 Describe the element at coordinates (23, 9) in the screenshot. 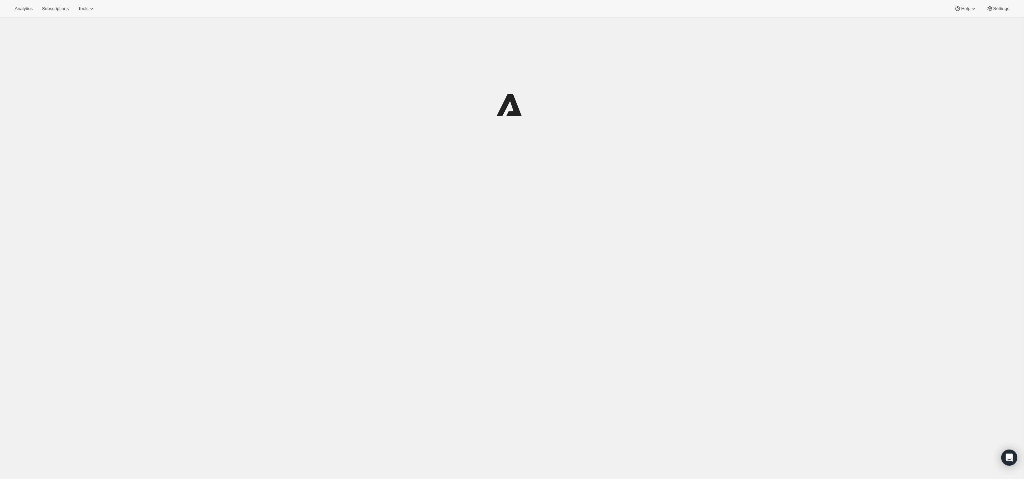

I see `span: Analytics` at that location.